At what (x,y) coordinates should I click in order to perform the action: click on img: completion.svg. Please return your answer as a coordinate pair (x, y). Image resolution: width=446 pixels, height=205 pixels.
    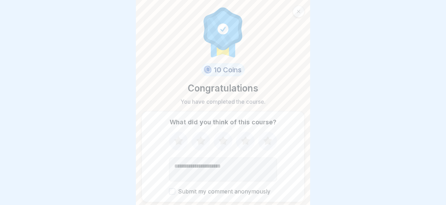
    Looking at the image, I should click on (223, 32).